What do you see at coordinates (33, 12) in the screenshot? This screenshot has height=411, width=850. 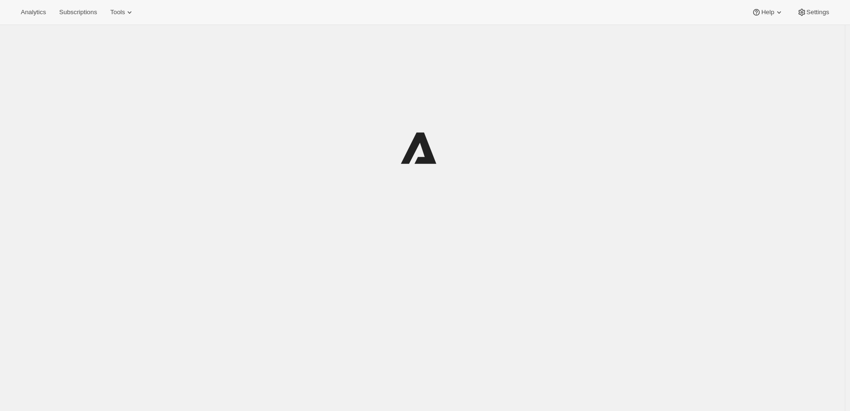 I see `button: Analytics` at bounding box center [33, 12].